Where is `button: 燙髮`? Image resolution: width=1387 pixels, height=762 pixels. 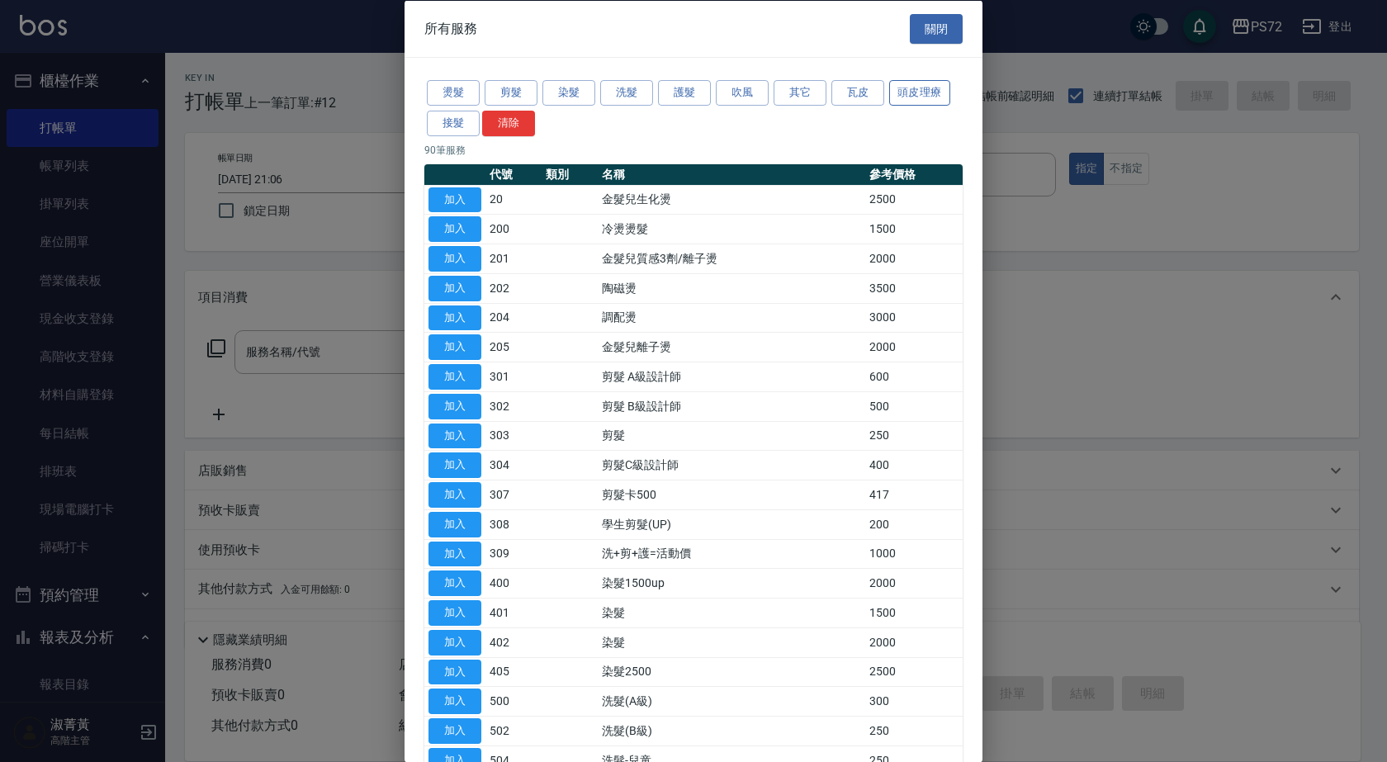
button: 燙髮 is located at coordinates (453, 92).